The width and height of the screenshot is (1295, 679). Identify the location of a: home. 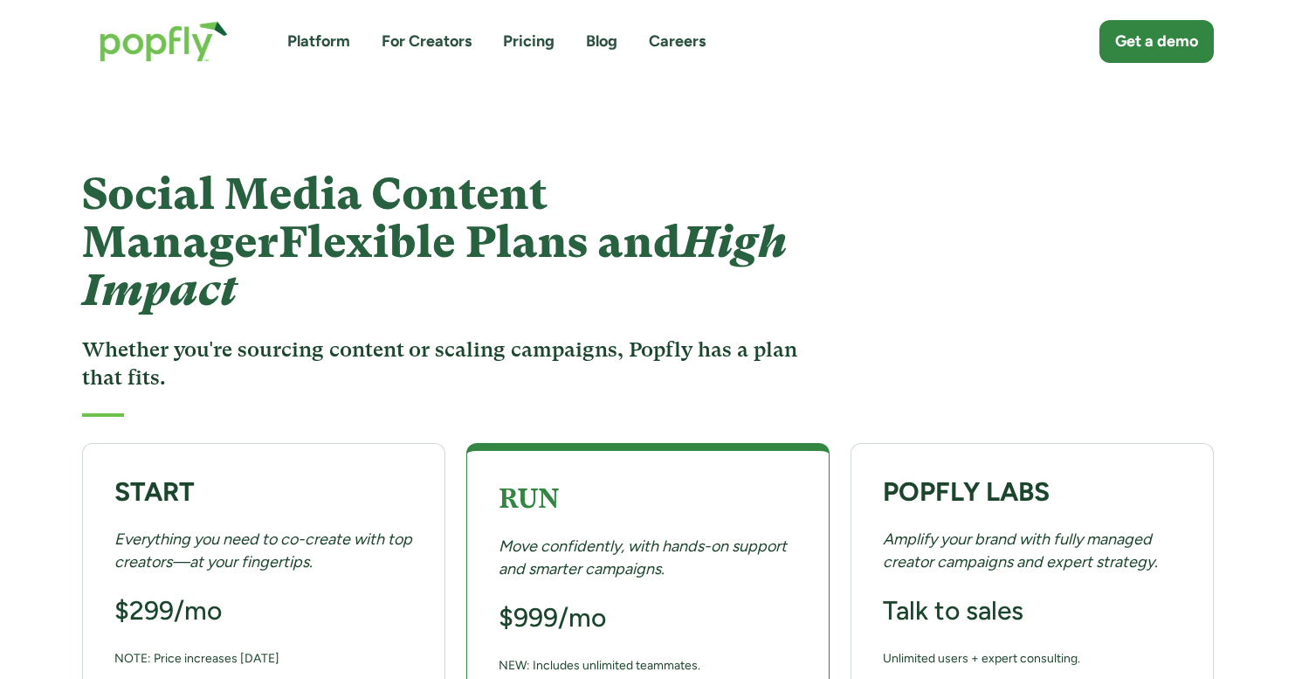
(163, 41).